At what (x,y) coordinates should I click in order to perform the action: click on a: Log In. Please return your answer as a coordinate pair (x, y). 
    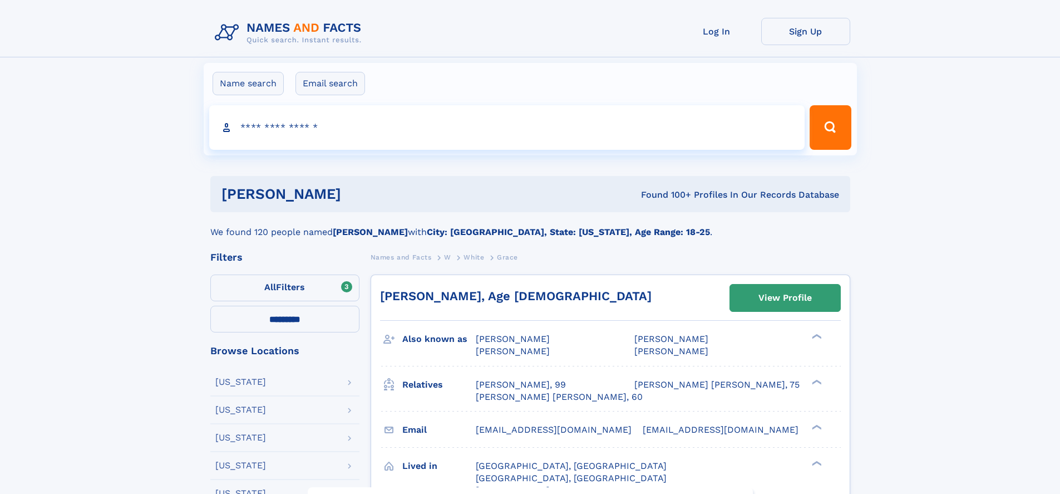
    Looking at the image, I should click on (717, 31).